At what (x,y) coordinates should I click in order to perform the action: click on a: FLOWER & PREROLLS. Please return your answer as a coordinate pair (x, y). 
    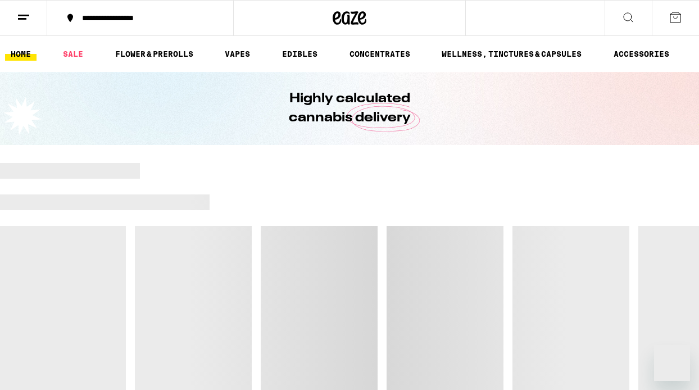
    Looking at the image, I should click on (154, 54).